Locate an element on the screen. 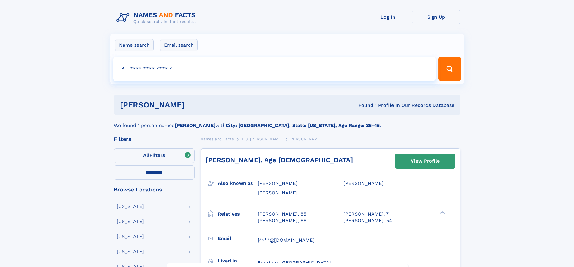 Image resolution: width=574 pixels, height=267 pixels. a: Sign Up is located at coordinates (436, 17).